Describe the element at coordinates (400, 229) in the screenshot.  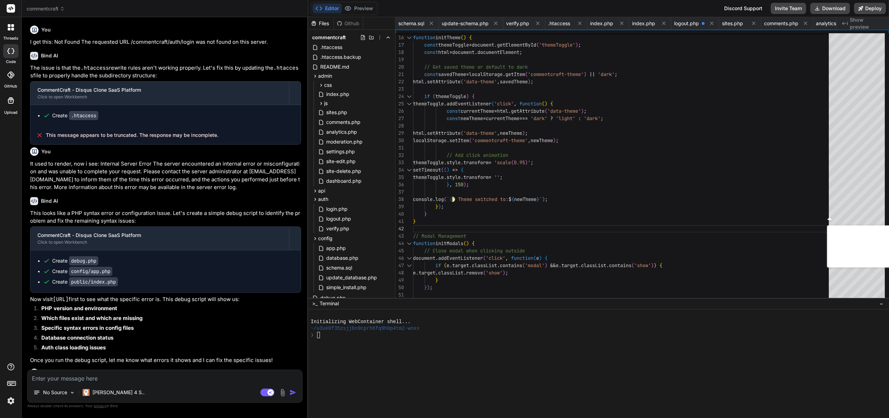
I see `div: 42` at that location.